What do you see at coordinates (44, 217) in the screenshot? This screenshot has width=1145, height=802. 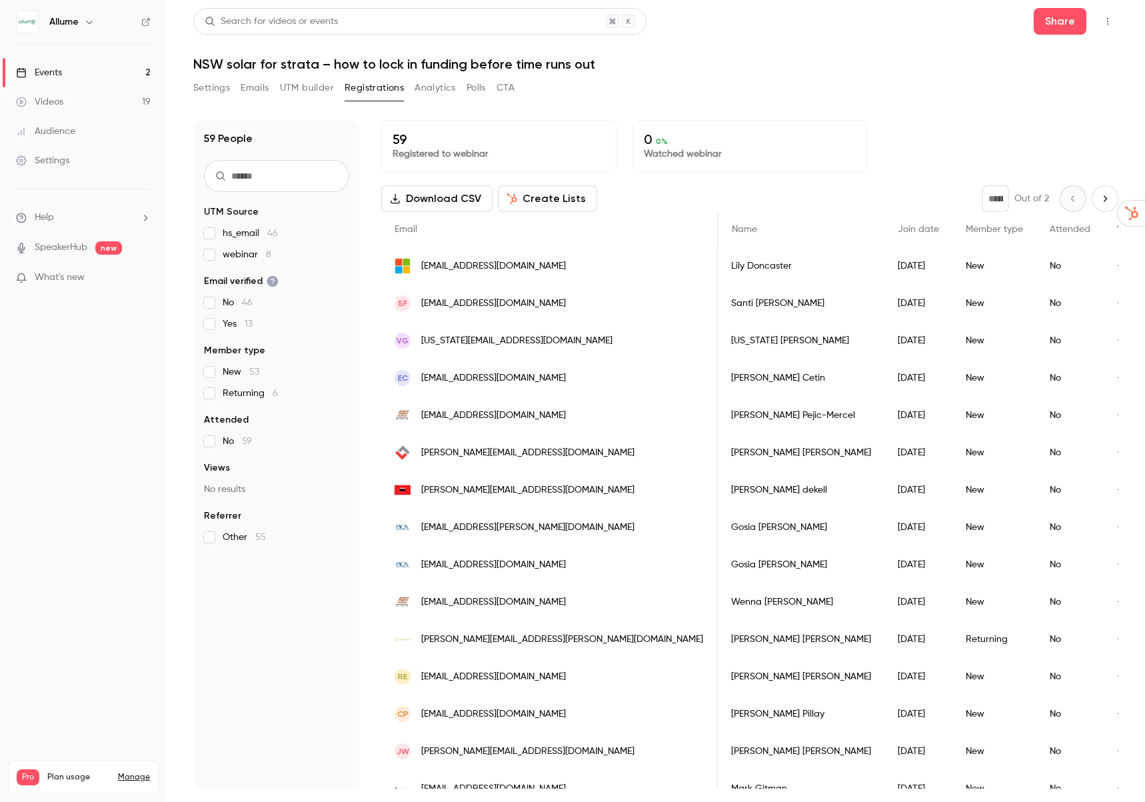 I see `span: Help` at bounding box center [44, 217].